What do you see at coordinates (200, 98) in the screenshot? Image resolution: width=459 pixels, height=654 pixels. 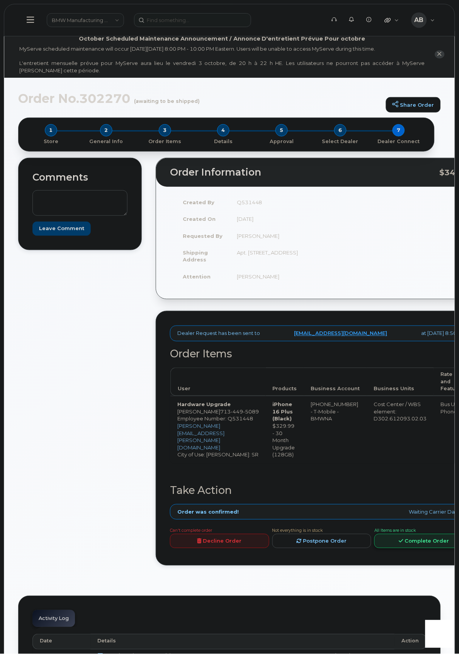 I see `h1: Order No.302270` at bounding box center [200, 98].